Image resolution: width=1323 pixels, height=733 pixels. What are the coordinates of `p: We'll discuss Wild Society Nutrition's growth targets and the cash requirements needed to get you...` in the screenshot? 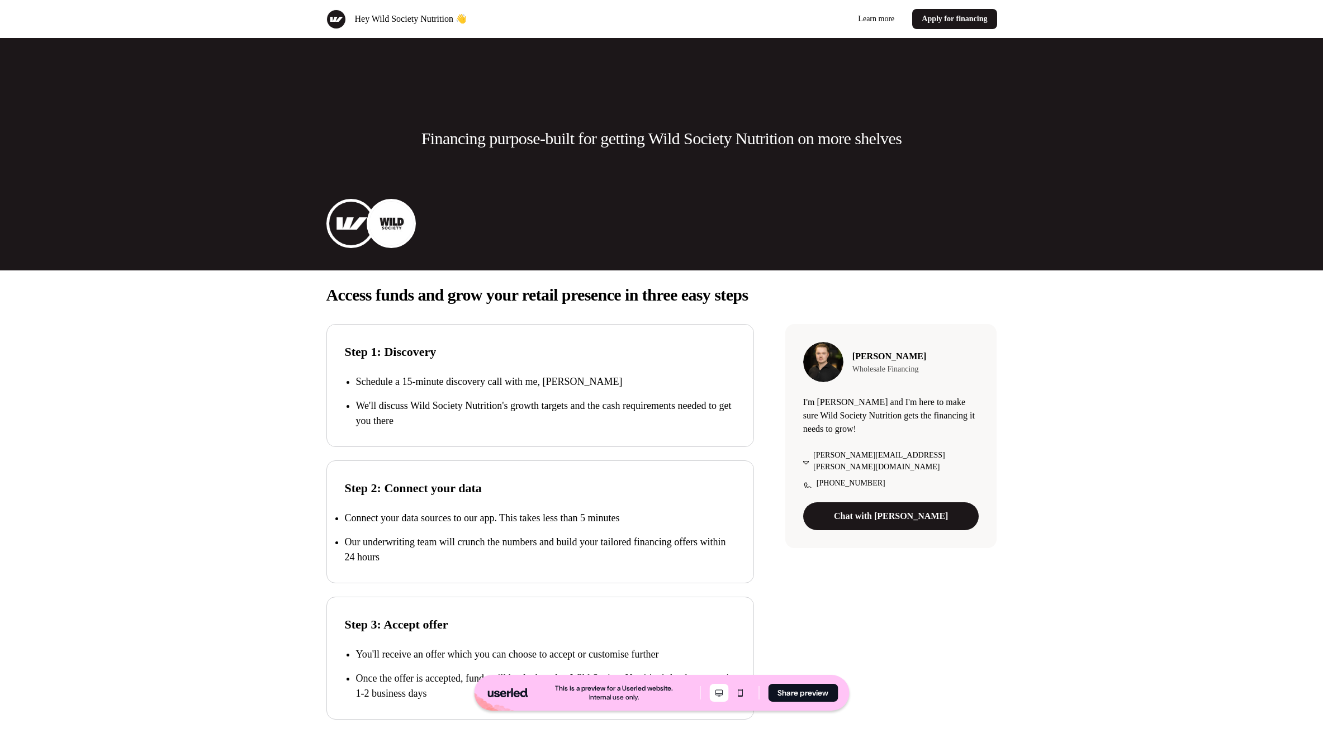 It's located at (546, 414).